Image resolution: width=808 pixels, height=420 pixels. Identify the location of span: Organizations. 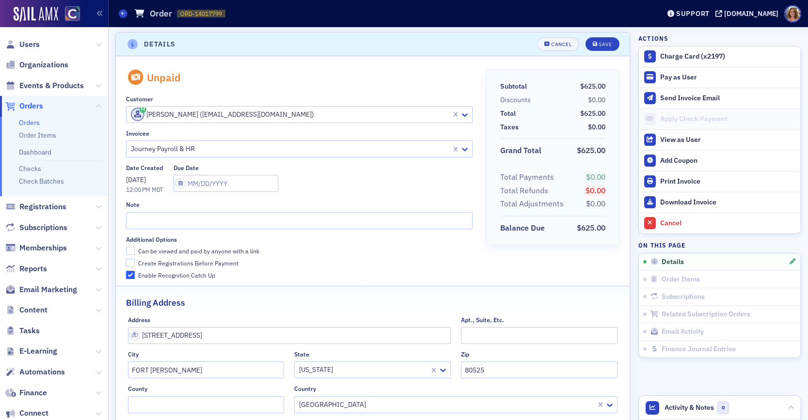
(44, 65).